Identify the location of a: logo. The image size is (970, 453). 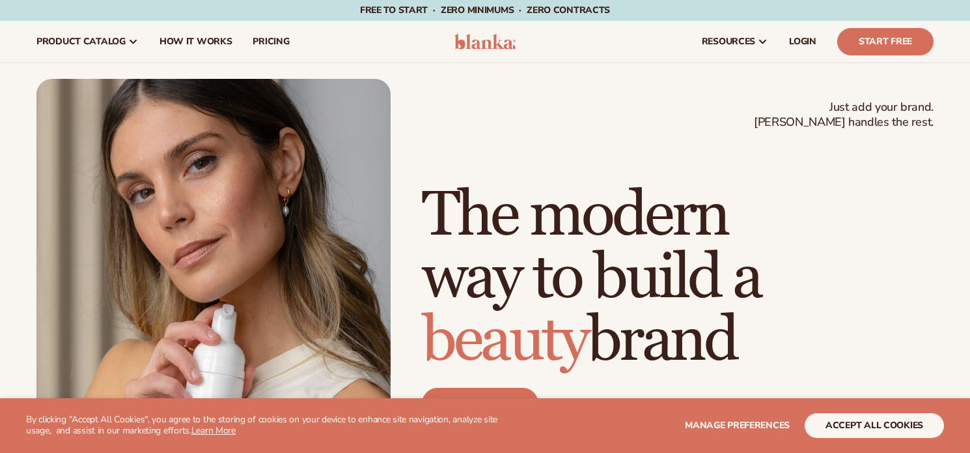
(485, 42).